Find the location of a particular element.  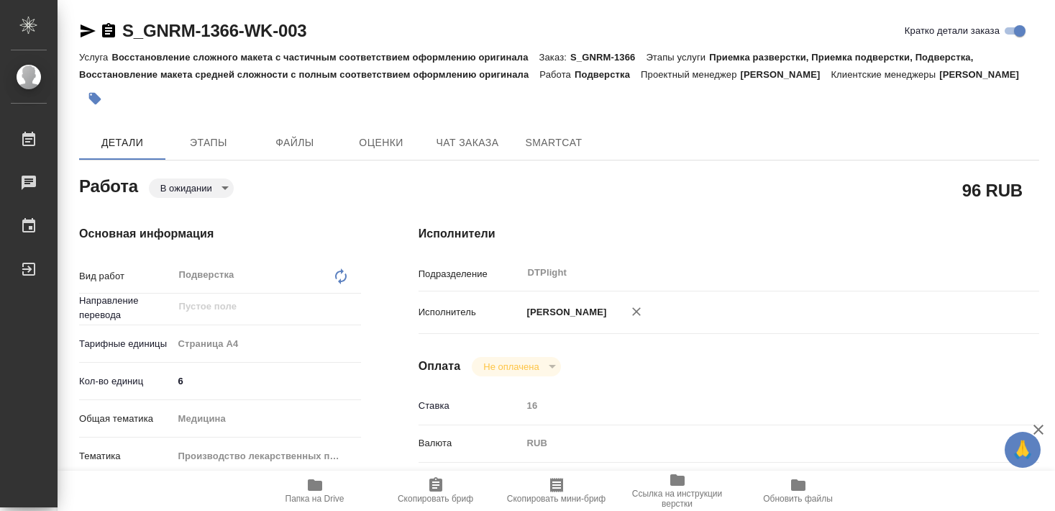

span: Файлы is located at coordinates (295, 142).